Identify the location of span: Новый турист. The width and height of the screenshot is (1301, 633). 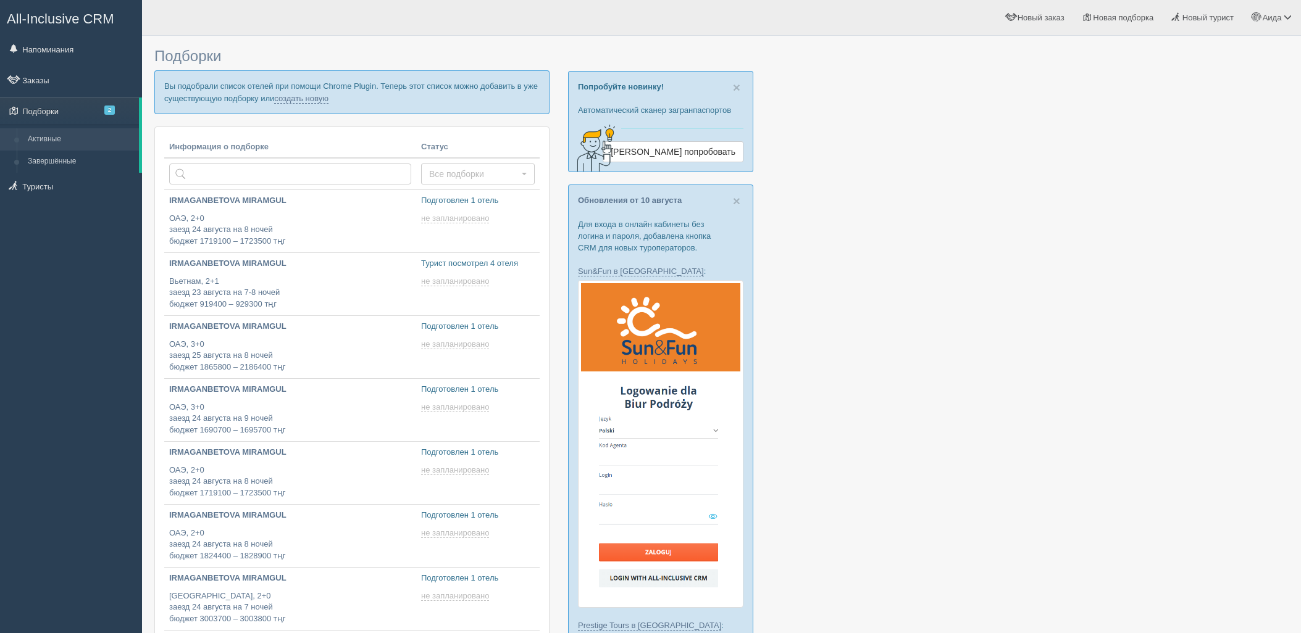
(1207, 17).